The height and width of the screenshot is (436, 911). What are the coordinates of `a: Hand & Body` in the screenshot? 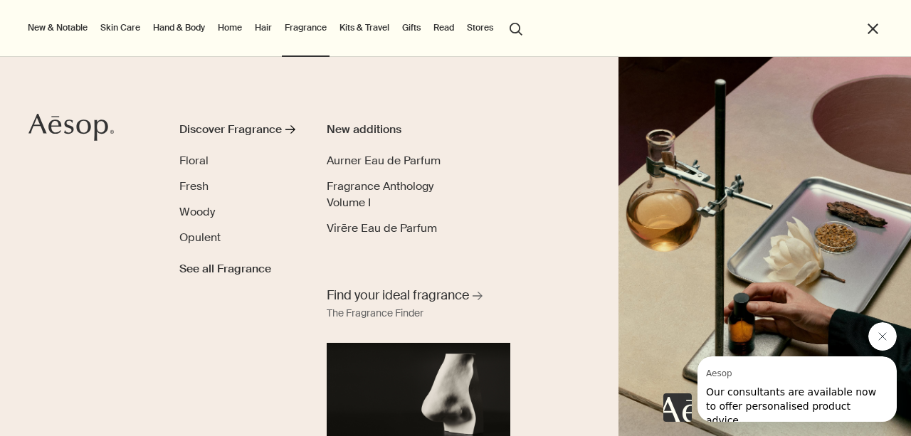 It's located at (179, 28).